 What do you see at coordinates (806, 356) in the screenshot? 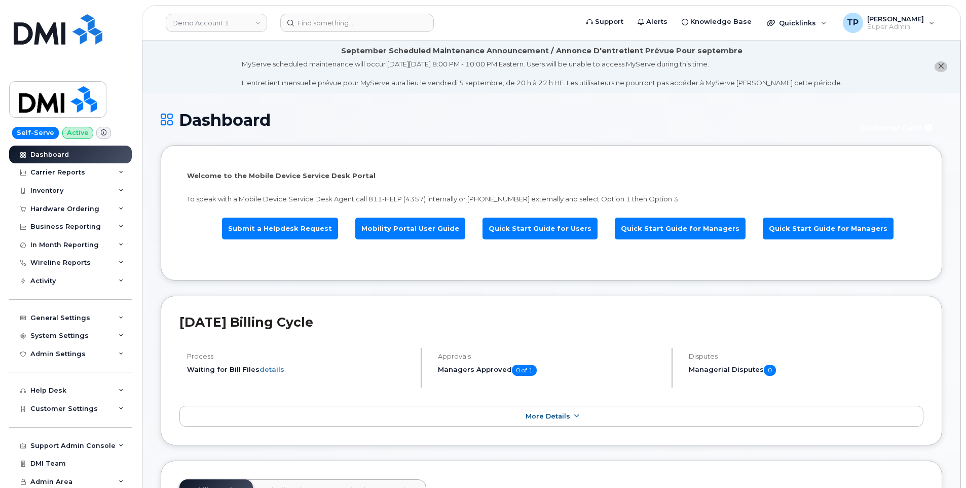
I see `h4: Disputes` at bounding box center [806, 356].